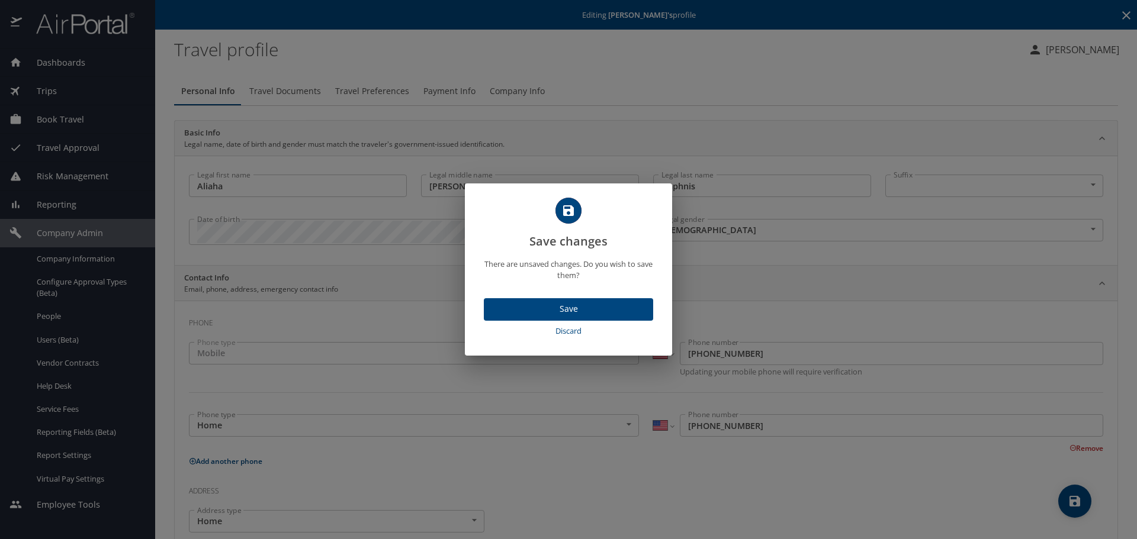  What do you see at coordinates (568, 309) in the screenshot?
I see `span: Save` at bounding box center [568, 309].